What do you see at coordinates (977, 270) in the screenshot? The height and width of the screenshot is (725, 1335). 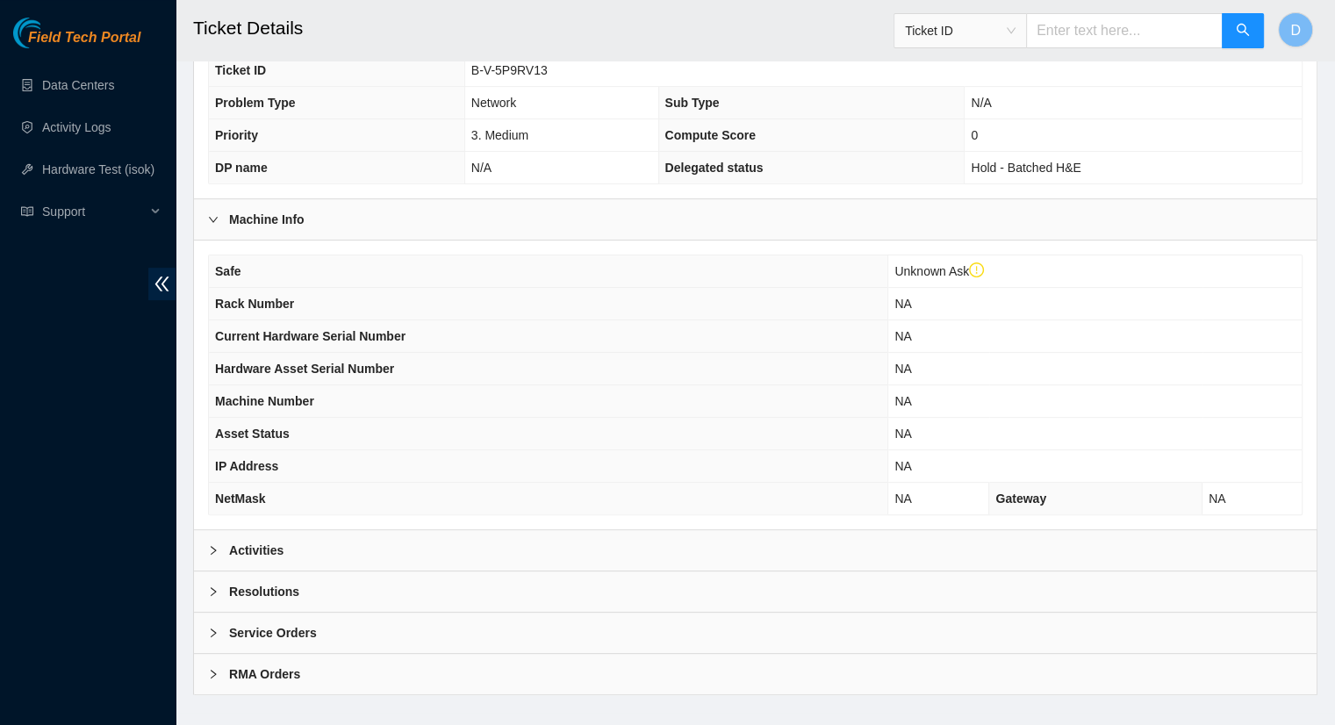 I see `span: exclamation-circle` at bounding box center [977, 270].